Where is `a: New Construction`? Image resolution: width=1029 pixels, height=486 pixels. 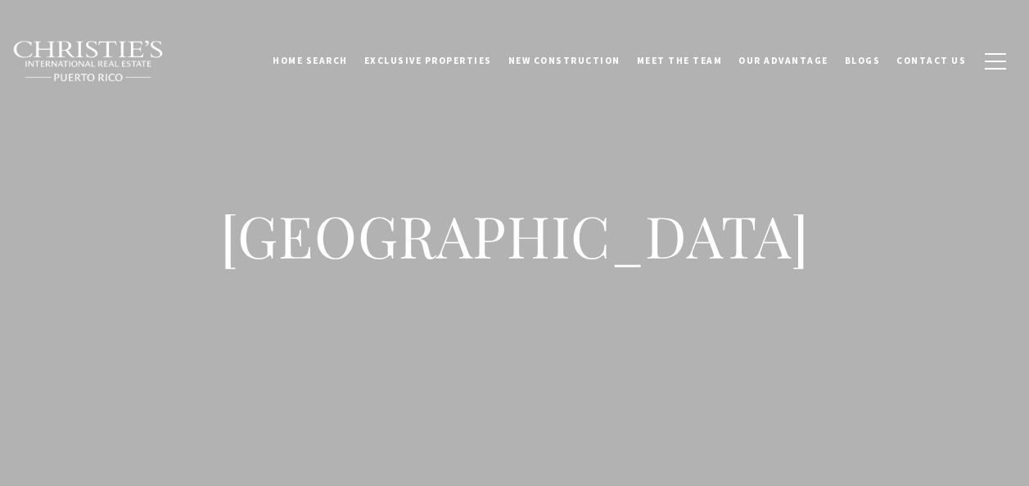 a: New Construction is located at coordinates (564, 61).